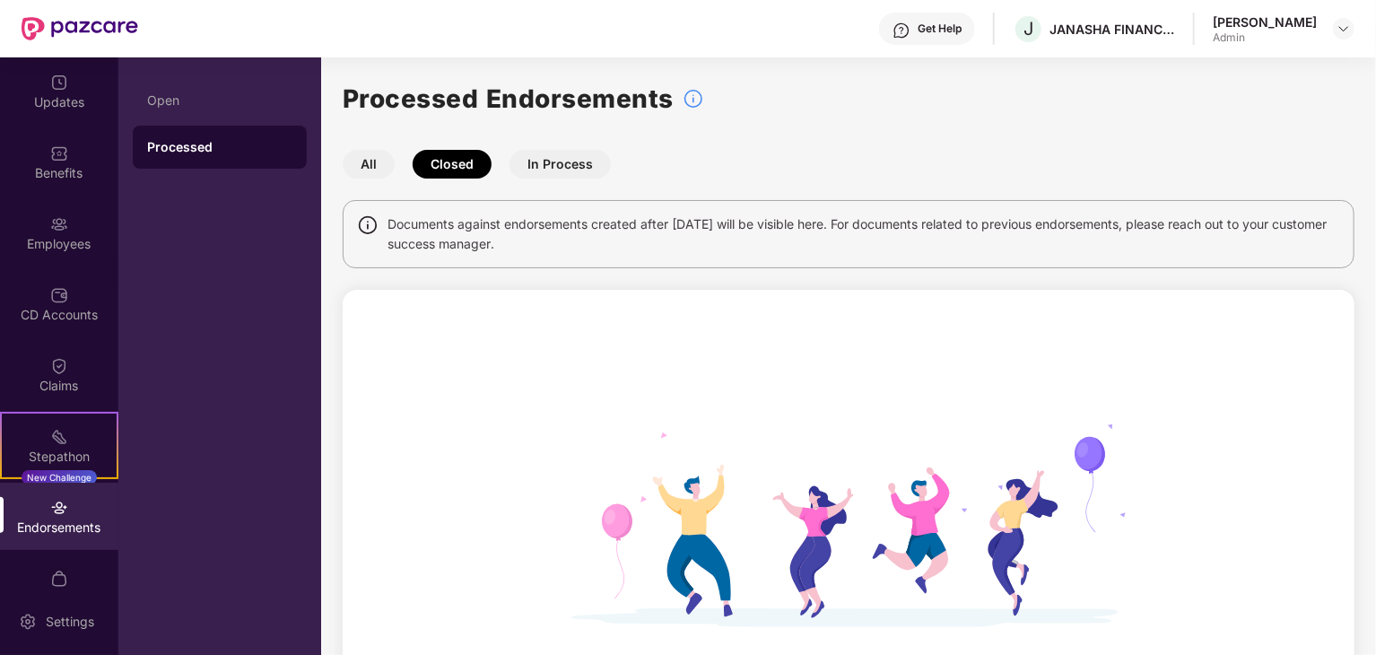 The width and height of the screenshot is (1376, 655). I want to click on img: svg+xml;base64,PHN2ZyBpZD0iQmVuZWZpdHMiIHhtbG5zPSJodHRwOi8vd3d3LnczLm9yZy8yMDAwL3N2ZyIgd2lkdGg9Ij..., so click(59, 153).